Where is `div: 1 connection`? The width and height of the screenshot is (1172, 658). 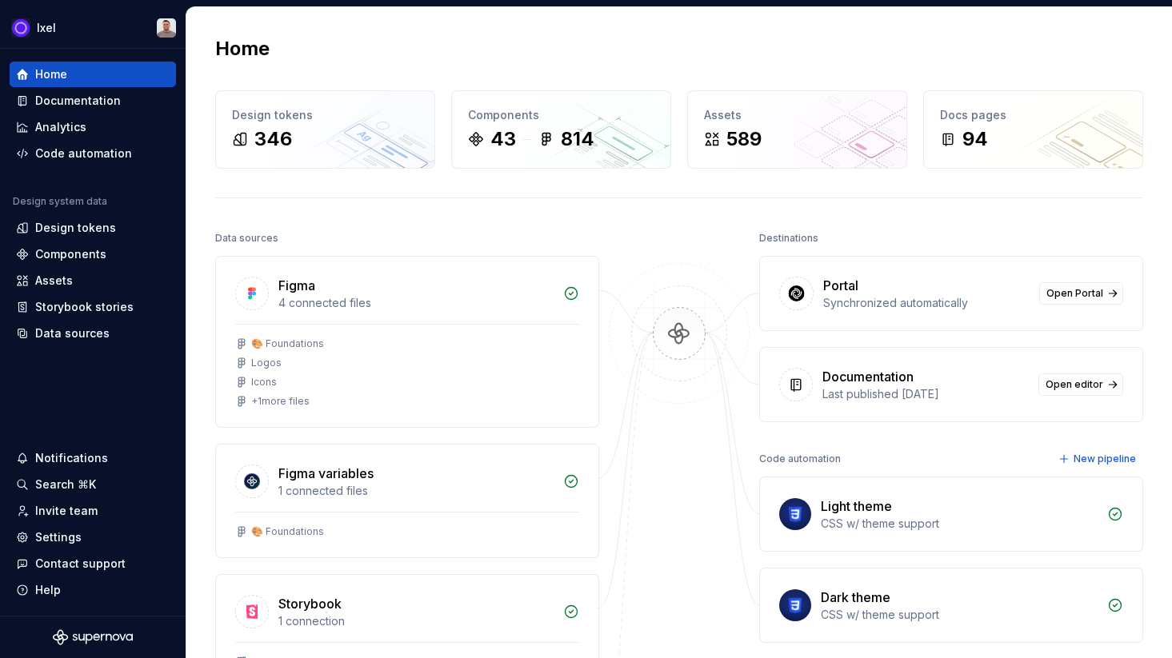 div: 1 connection is located at coordinates (416, 622).